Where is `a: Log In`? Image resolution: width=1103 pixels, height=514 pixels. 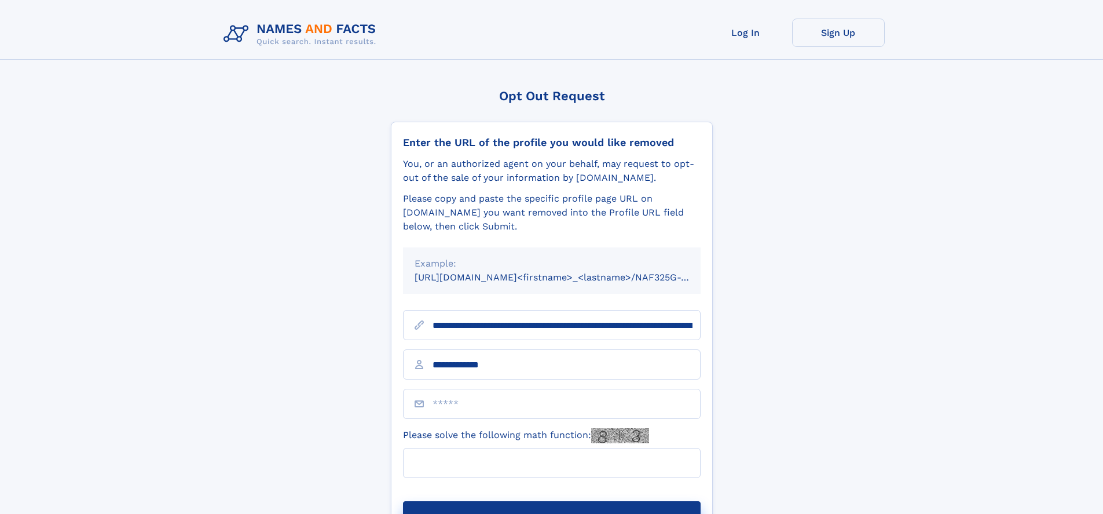 a: Log In is located at coordinates (746, 32).